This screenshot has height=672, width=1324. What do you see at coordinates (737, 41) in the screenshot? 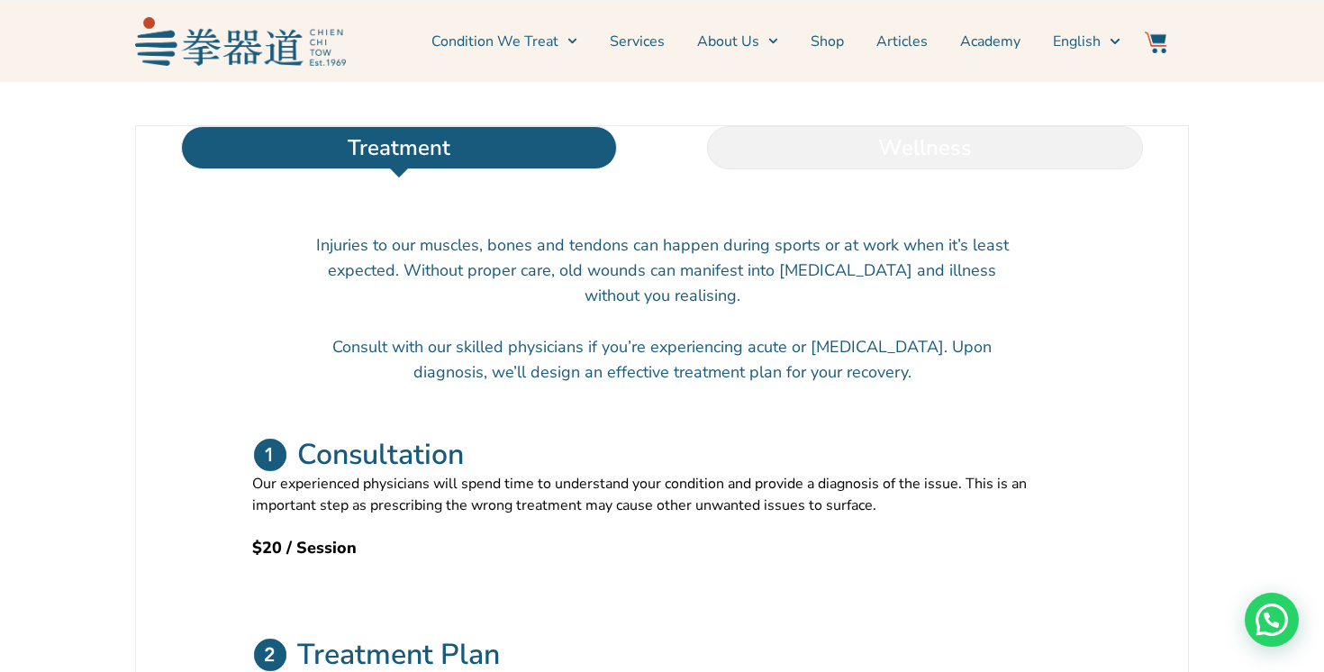
I see `a: About Us` at bounding box center [737, 41].